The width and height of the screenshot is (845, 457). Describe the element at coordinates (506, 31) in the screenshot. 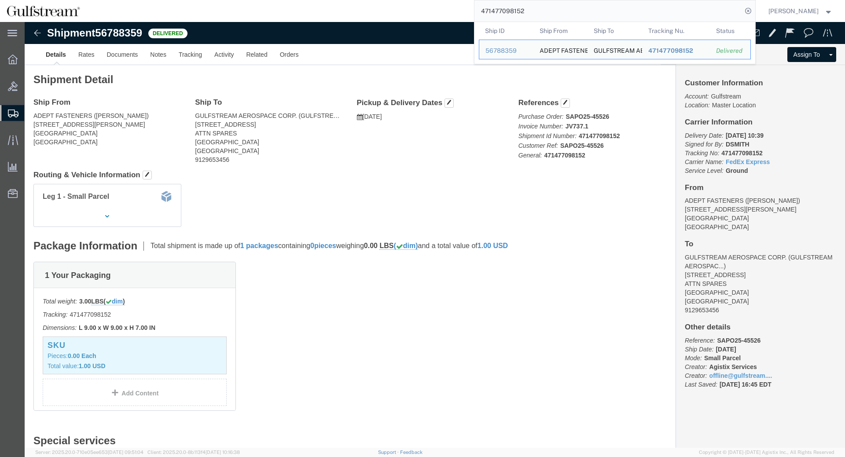

I see `th: Ship ID` at that location.